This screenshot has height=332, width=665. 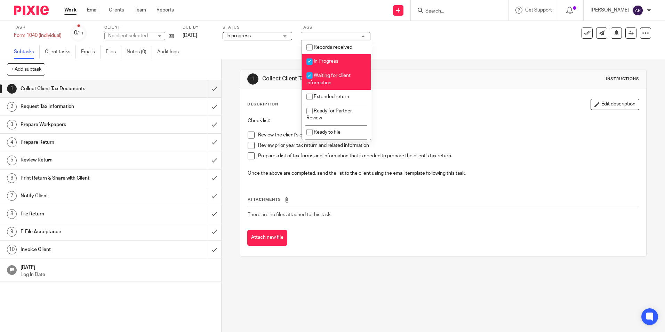 I want to click on span: There are no files attached to this task., so click(x=289, y=215).